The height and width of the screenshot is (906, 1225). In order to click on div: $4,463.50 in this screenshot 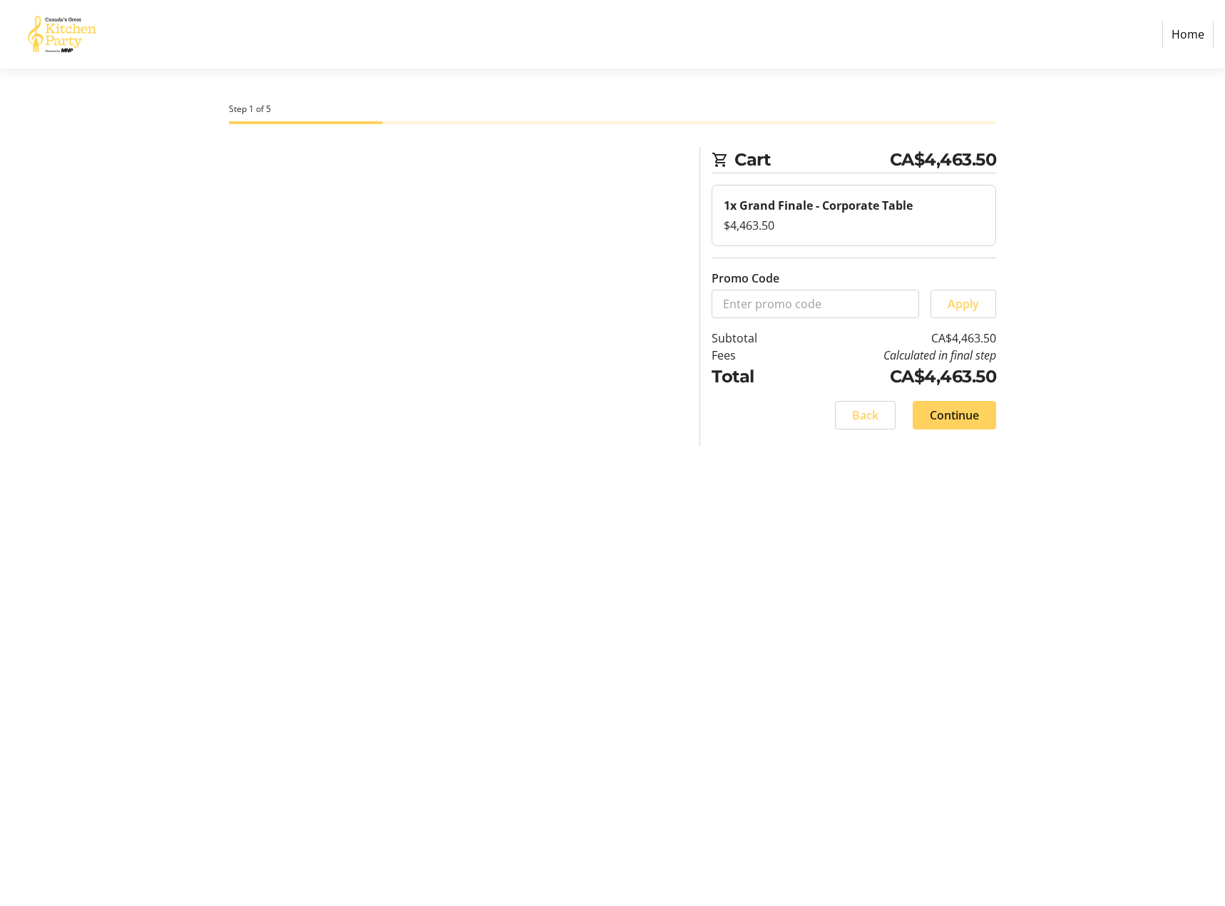, I will do `click(853, 225)`.